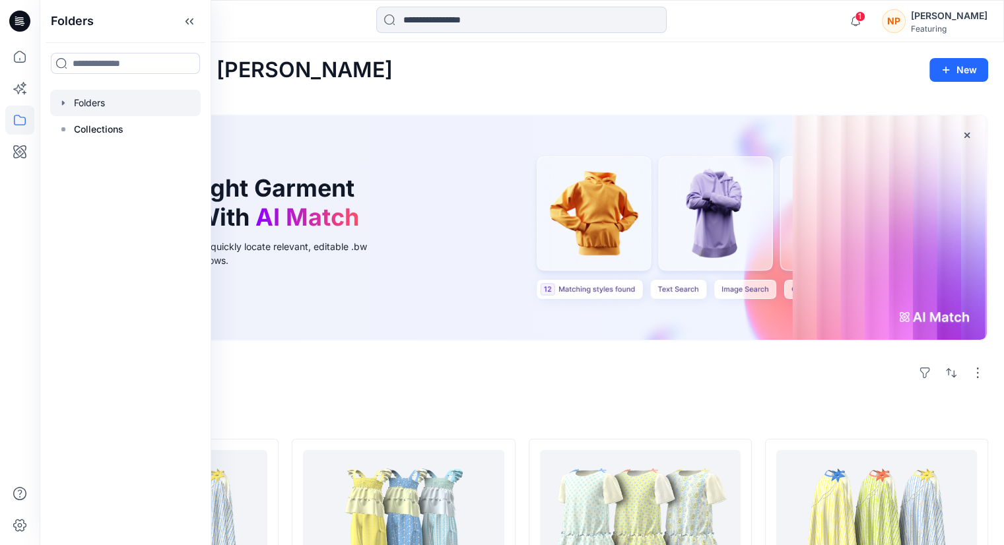  Describe the element at coordinates (227, 203) in the screenshot. I see `h1: Find the Right Garment Instantly With` at that location.